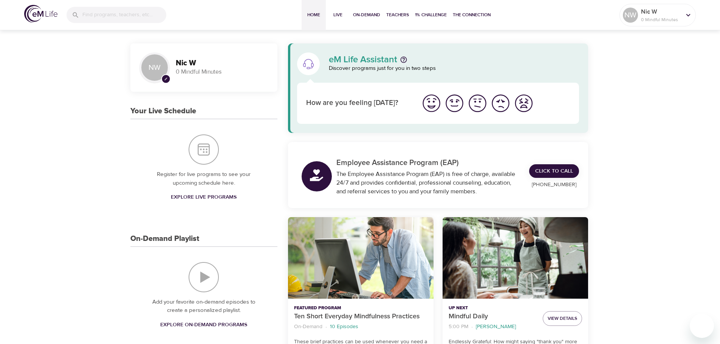  What do you see at coordinates (500, 103) in the screenshot?
I see `img: bad` at bounding box center [500, 103].